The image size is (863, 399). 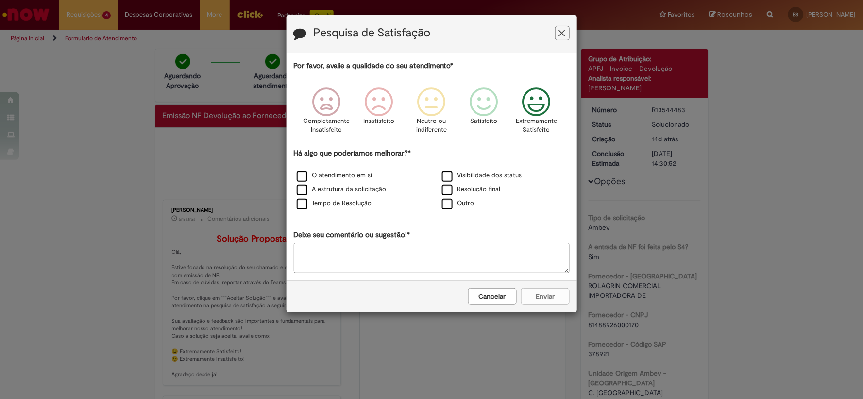 What do you see at coordinates (431, 125) in the screenshot?
I see `p: Neutro ou indiferente` at bounding box center [431, 125].